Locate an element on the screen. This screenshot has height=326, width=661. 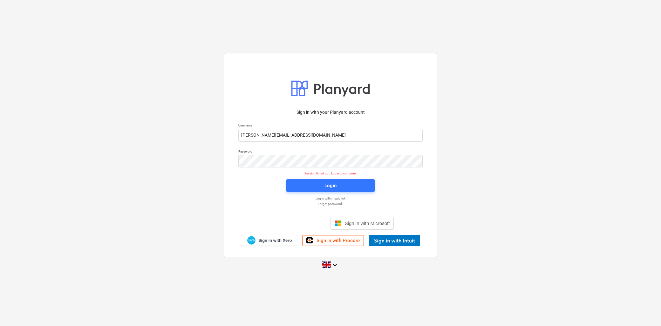
p: Log in with magic link is located at coordinates (331, 198).